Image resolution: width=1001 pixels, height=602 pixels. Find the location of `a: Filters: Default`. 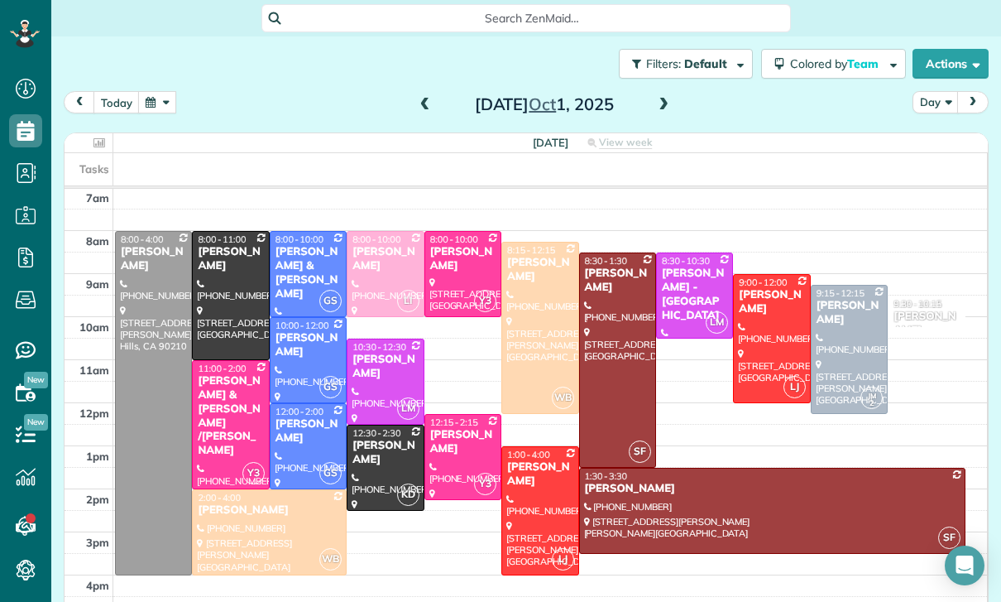

a: Filters: Default is located at coordinates (682, 64).